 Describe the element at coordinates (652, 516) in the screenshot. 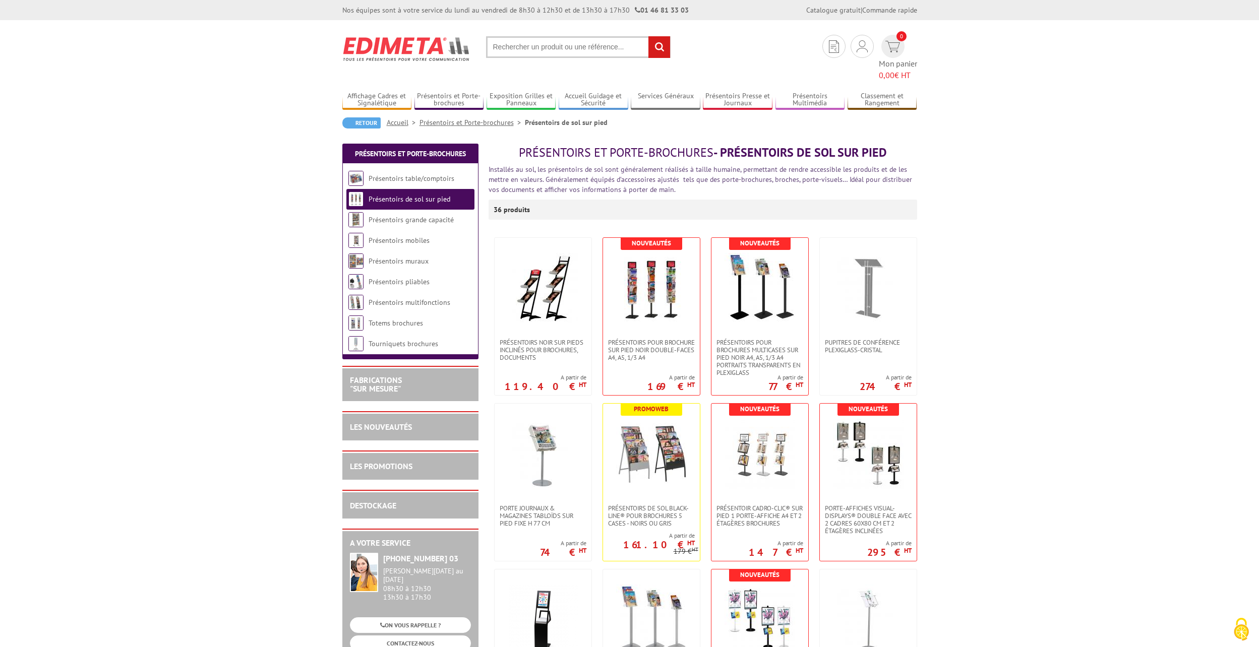

I see `span: Présentoirs de sol Black-Line® pour brochures 5 Cases - Noirs ou Gris` at that location.